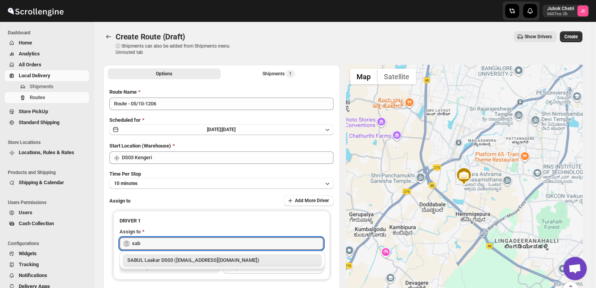 The height and width of the screenshot is (288, 596). Describe the element at coordinates (47, 87) in the screenshot. I see `button: Shipments` at that location.